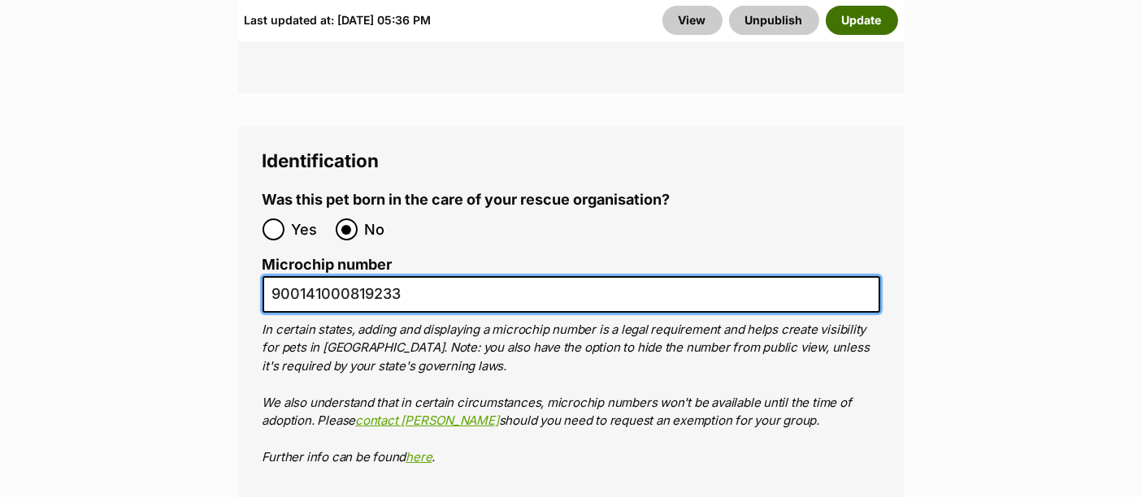  I want to click on a: View, so click(692, 20).